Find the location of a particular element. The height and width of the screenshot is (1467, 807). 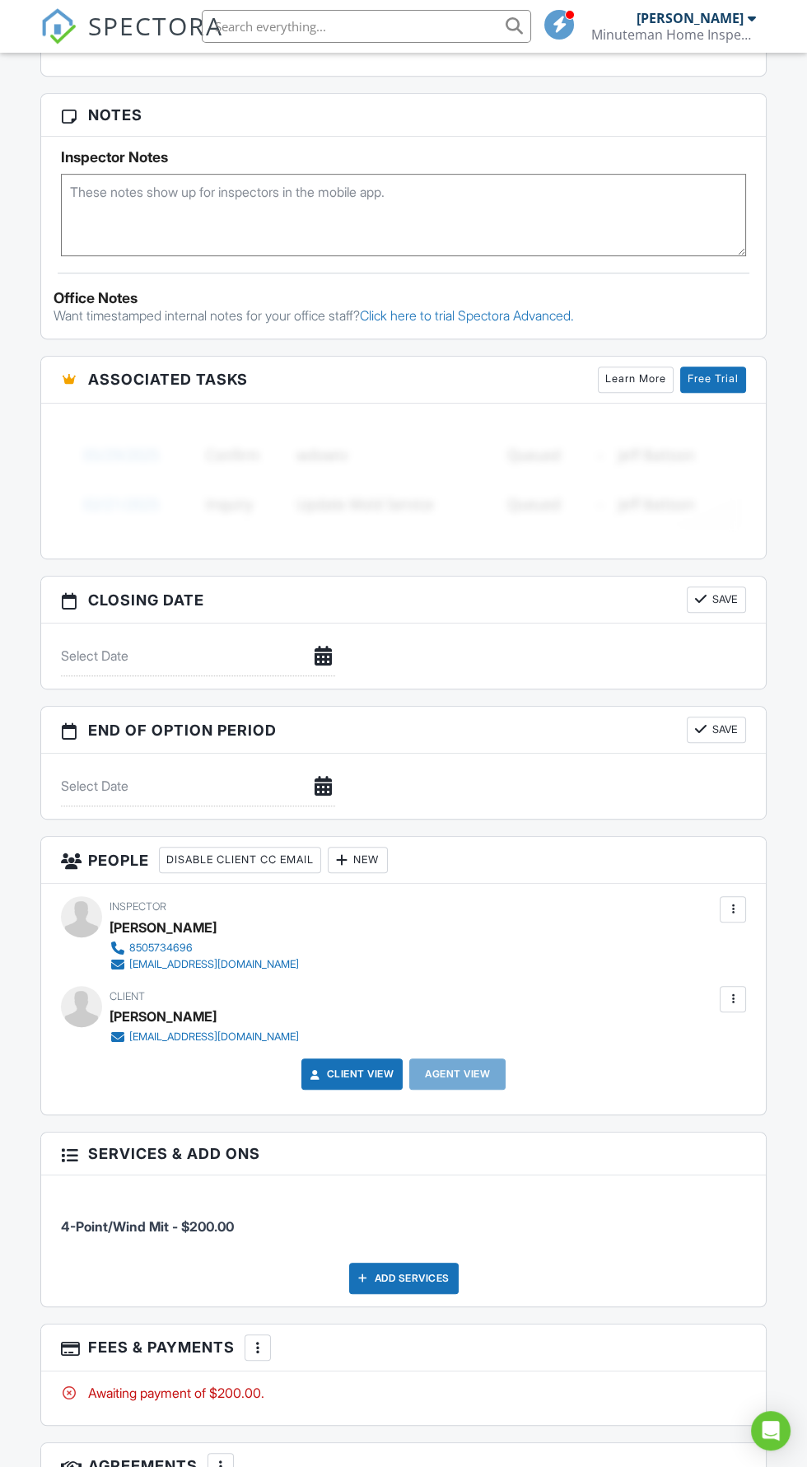

span: Inspector is located at coordinates (138, 906).